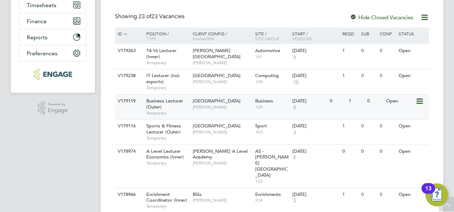 Image resolution: width=454 pixels, height=212 pixels. Describe the element at coordinates (52, 74) in the screenshot. I see `img: educationmattersgroup-logo-retina.png` at that location.